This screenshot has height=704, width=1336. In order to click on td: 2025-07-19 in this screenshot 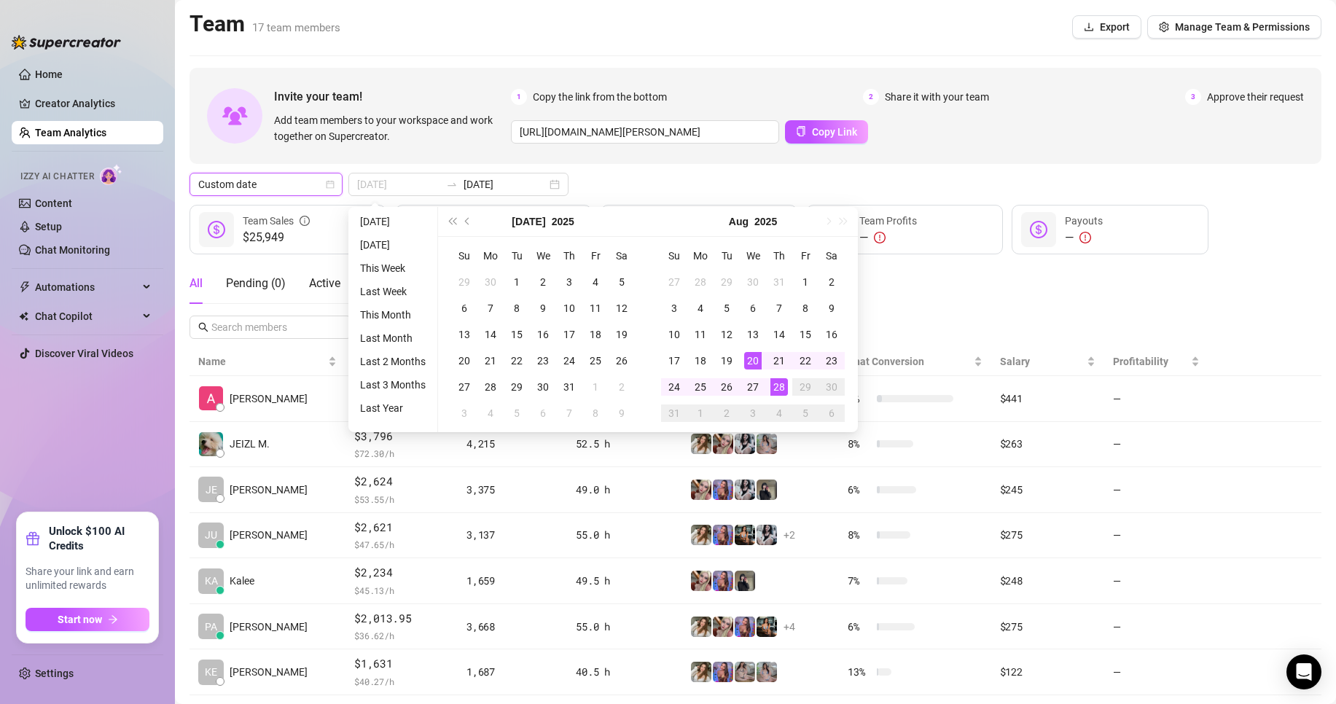, I will do `click(622, 334)`.